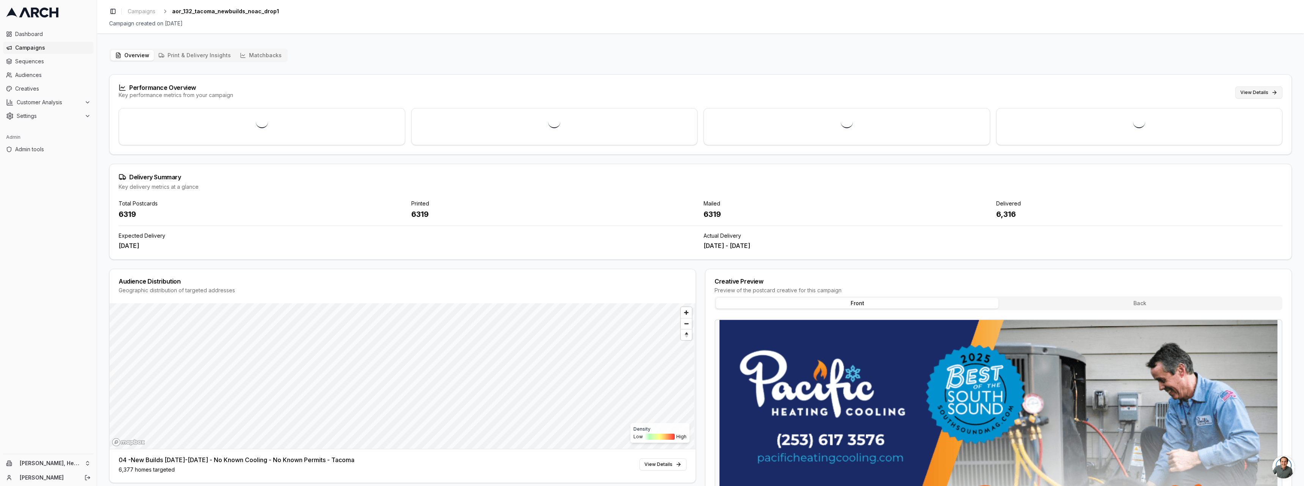 This screenshot has height=486, width=1304. I want to click on button: Log out, so click(88, 478).